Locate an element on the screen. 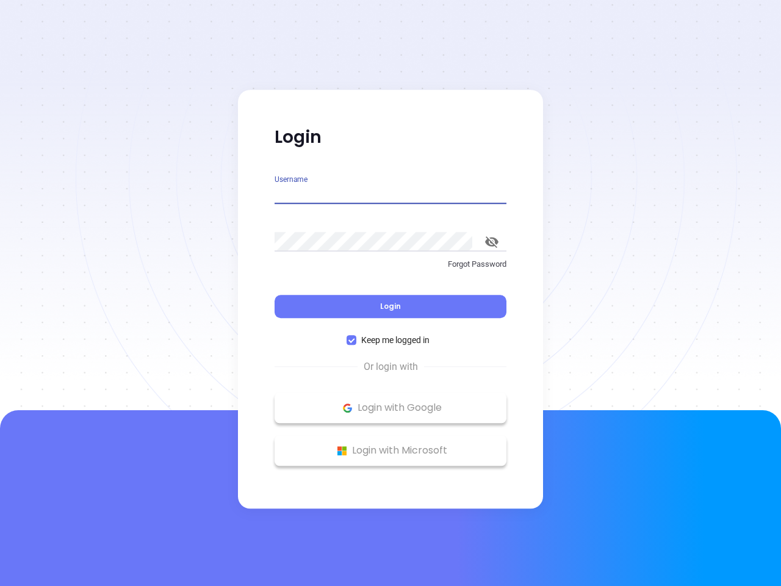 This screenshot has height=586, width=781. p: Login with Google is located at coordinates (391, 408).